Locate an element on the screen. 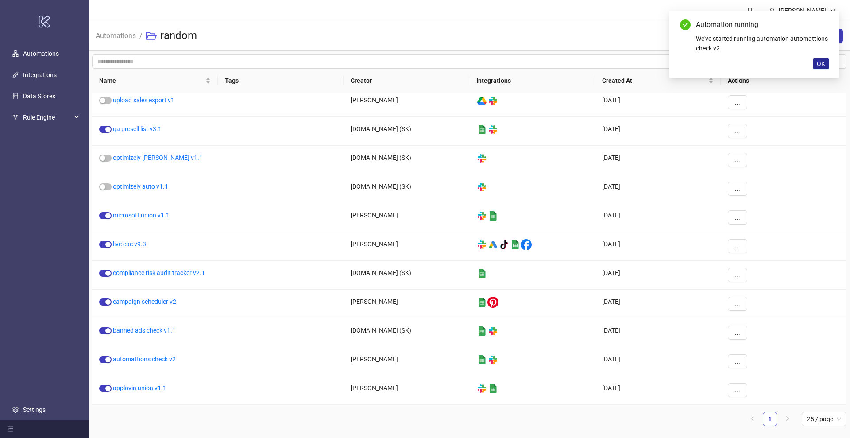  button: left is located at coordinates (752, 419).